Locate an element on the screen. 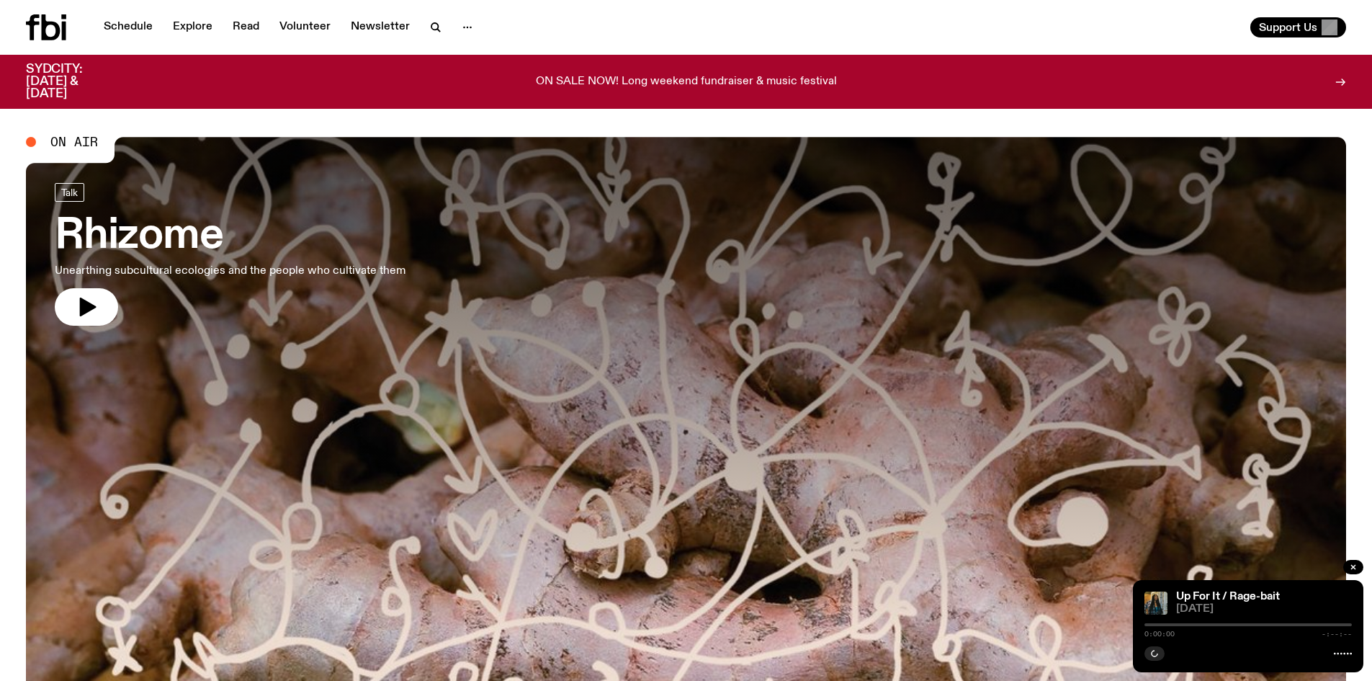 The width and height of the screenshot is (1372, 681). span: Support Us is located at coordinates (1288, 27).